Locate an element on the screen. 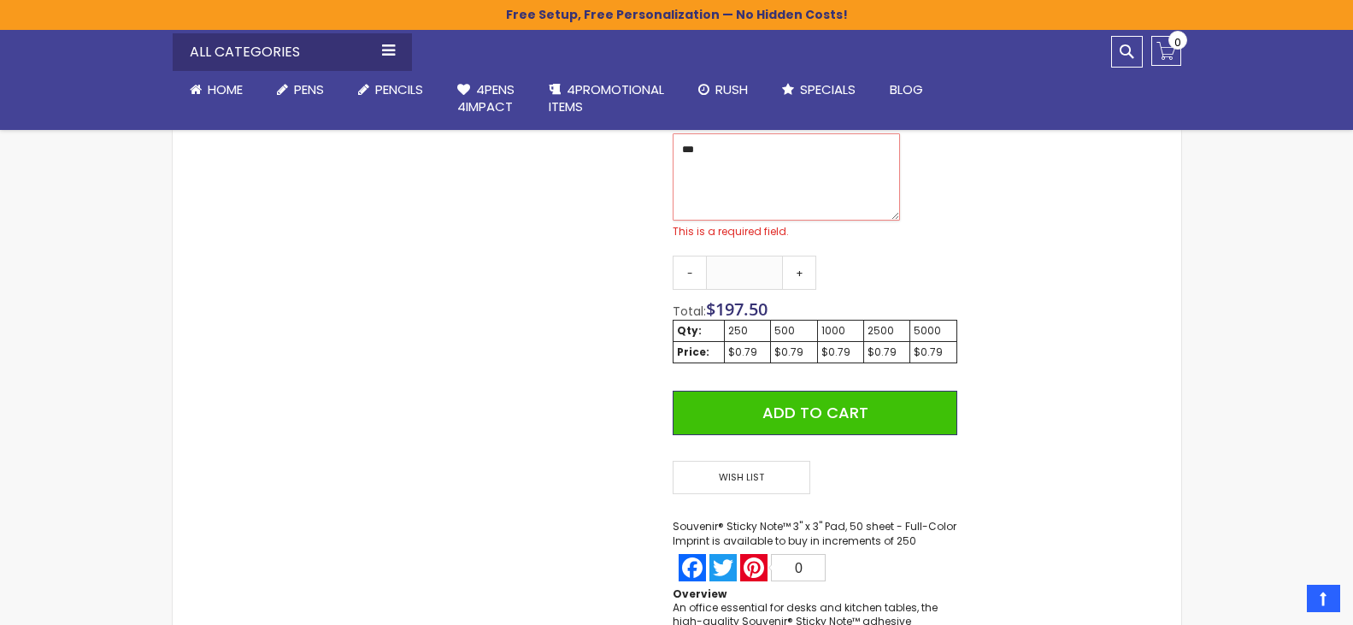 Image resolution: width=1353 pixels, height=625 pixels. a: Specials is located at coordinates (819, 90).